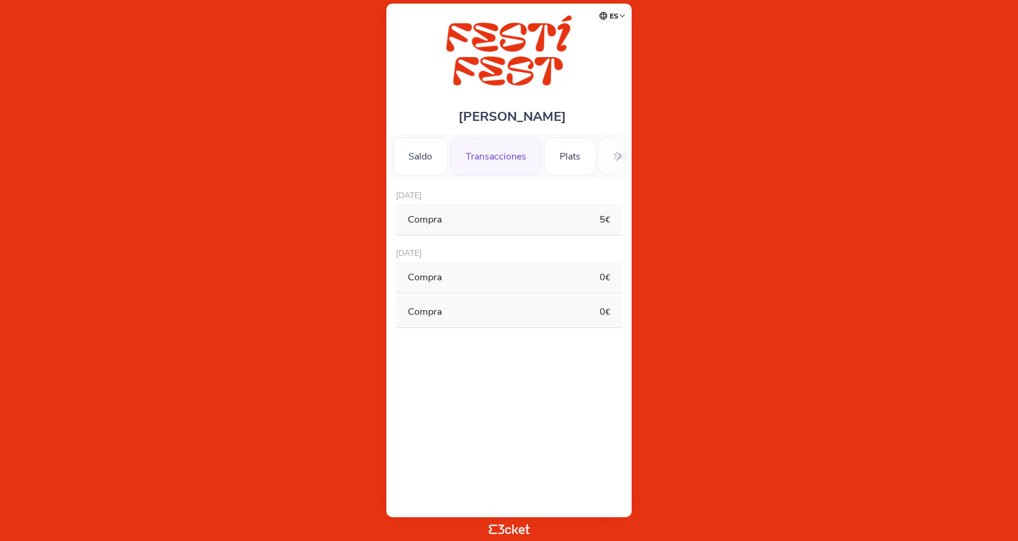 Image resolution: width=1018 pixels, height=541 pixels. I want to click on div: Plats, so click(569, 156).